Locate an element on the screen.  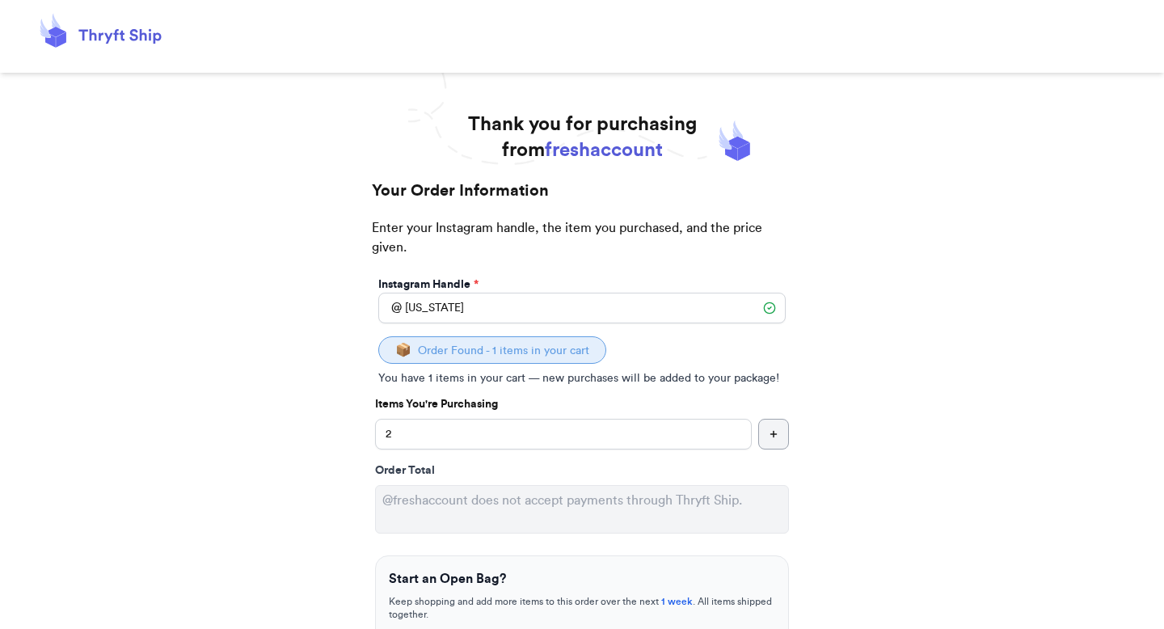
span: freshaccount is located at coordinates (604, 150).